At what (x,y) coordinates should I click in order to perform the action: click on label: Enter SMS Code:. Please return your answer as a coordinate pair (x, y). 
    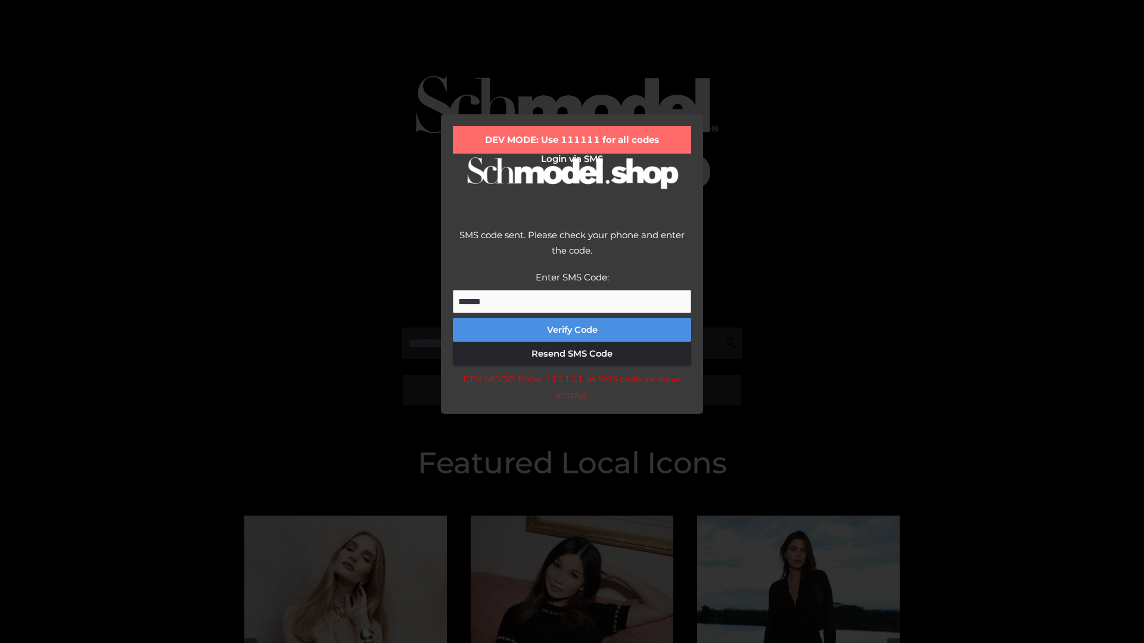
    Looking at the image, I should click on (572, 277).